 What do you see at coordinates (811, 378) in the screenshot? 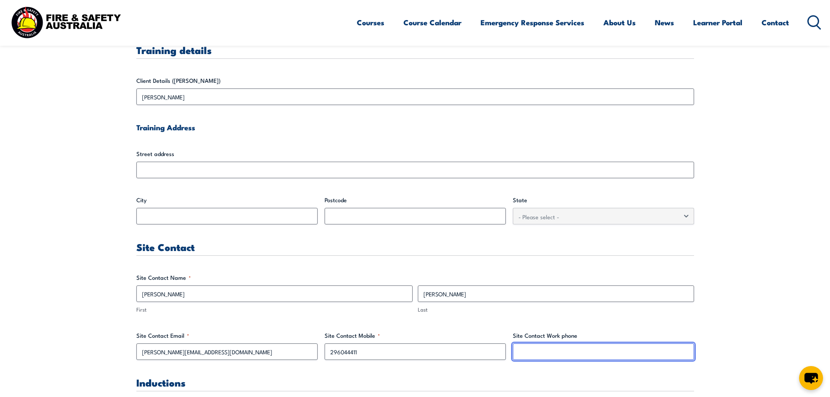
I see `button: chat-button` at bounding box center [811, 378].